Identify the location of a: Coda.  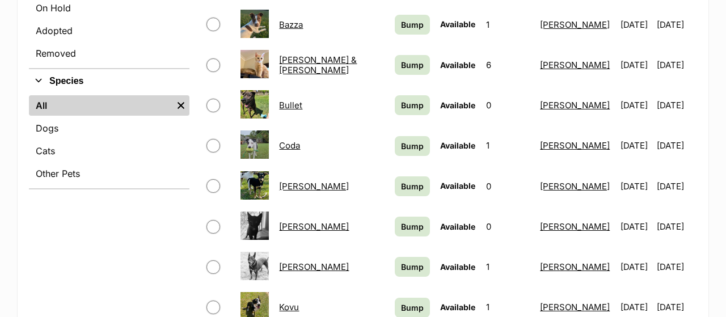
(289, 145).